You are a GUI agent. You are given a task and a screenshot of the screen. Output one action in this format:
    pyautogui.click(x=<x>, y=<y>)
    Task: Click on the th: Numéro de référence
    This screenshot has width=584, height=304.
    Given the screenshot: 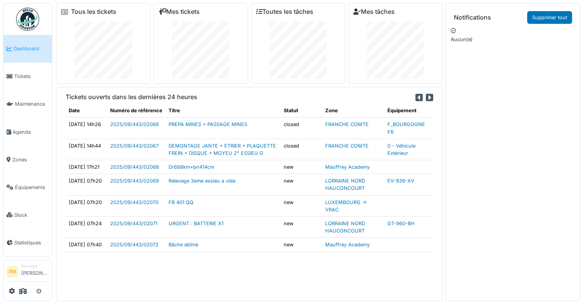 What is the action you would take?
    pyautogui.click(x=136, y=111)
    